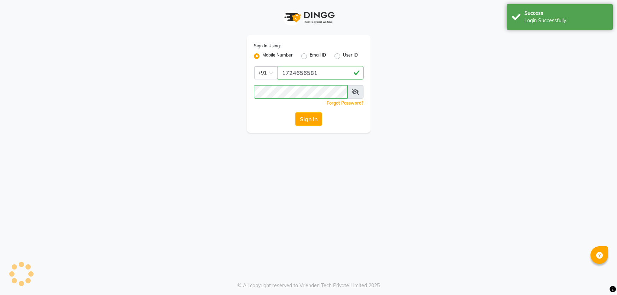 The image size is (617, 295). Describe the element at coordinates (566, 21) in the screenshot. I see `div: Login Successfully.` at that location.